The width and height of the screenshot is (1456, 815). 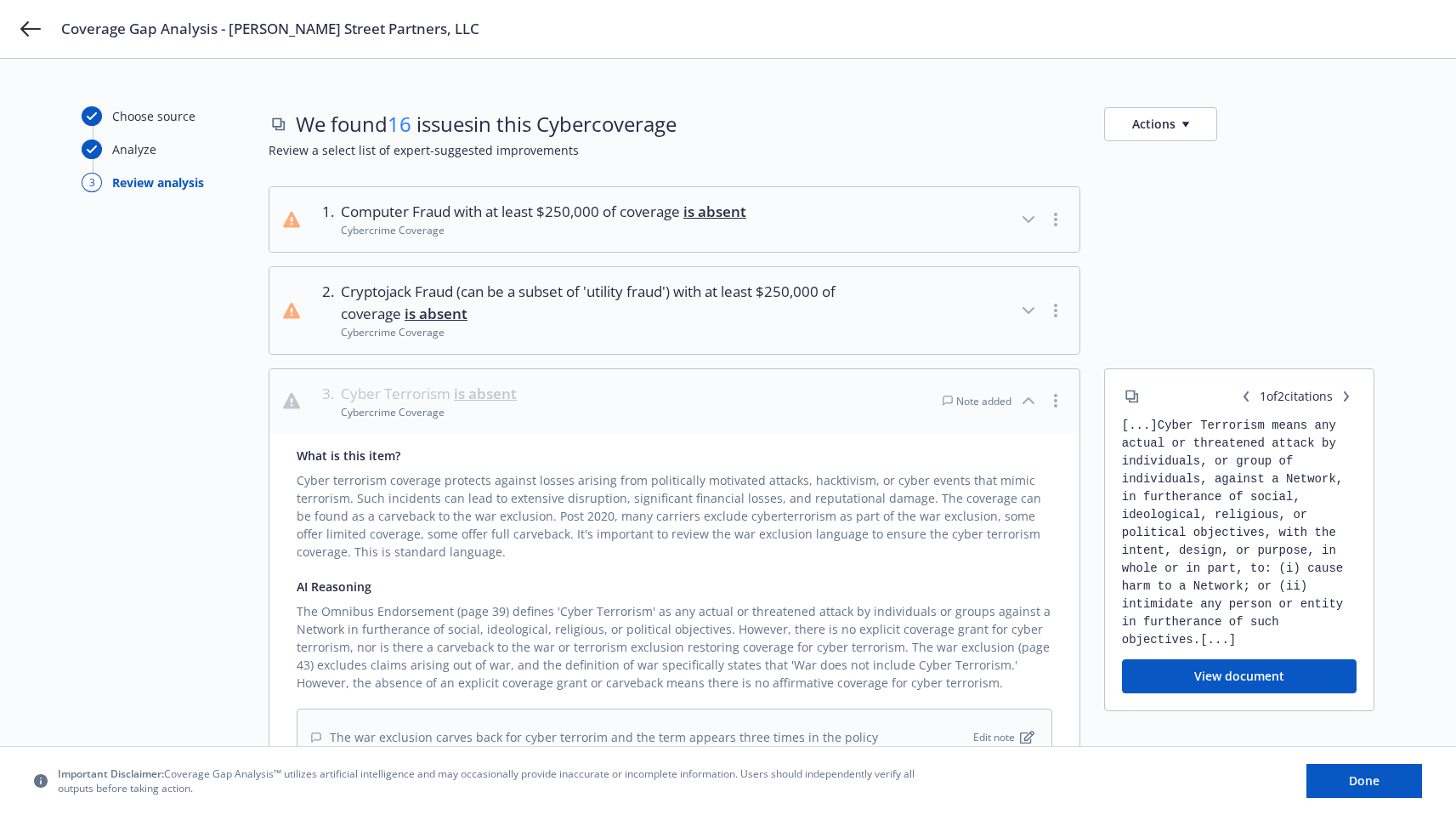 What do you see at coordinates (429, 394) in the screenshot?
I see `span: Cyber Terrorism` at bounding box center [429, 394].